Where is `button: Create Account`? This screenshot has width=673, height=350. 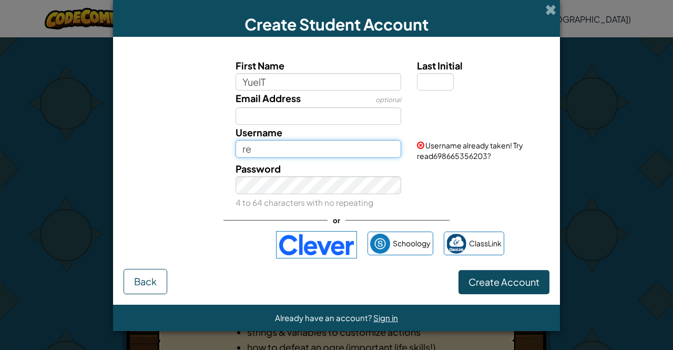 button: Create Account is located at coordinates (504, 282).